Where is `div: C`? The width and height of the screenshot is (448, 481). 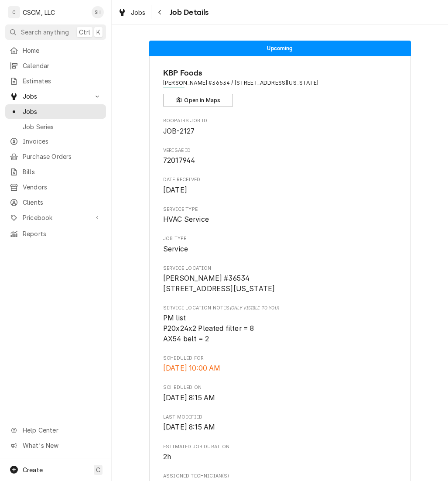 div: C is located at coordinates (14, 12).